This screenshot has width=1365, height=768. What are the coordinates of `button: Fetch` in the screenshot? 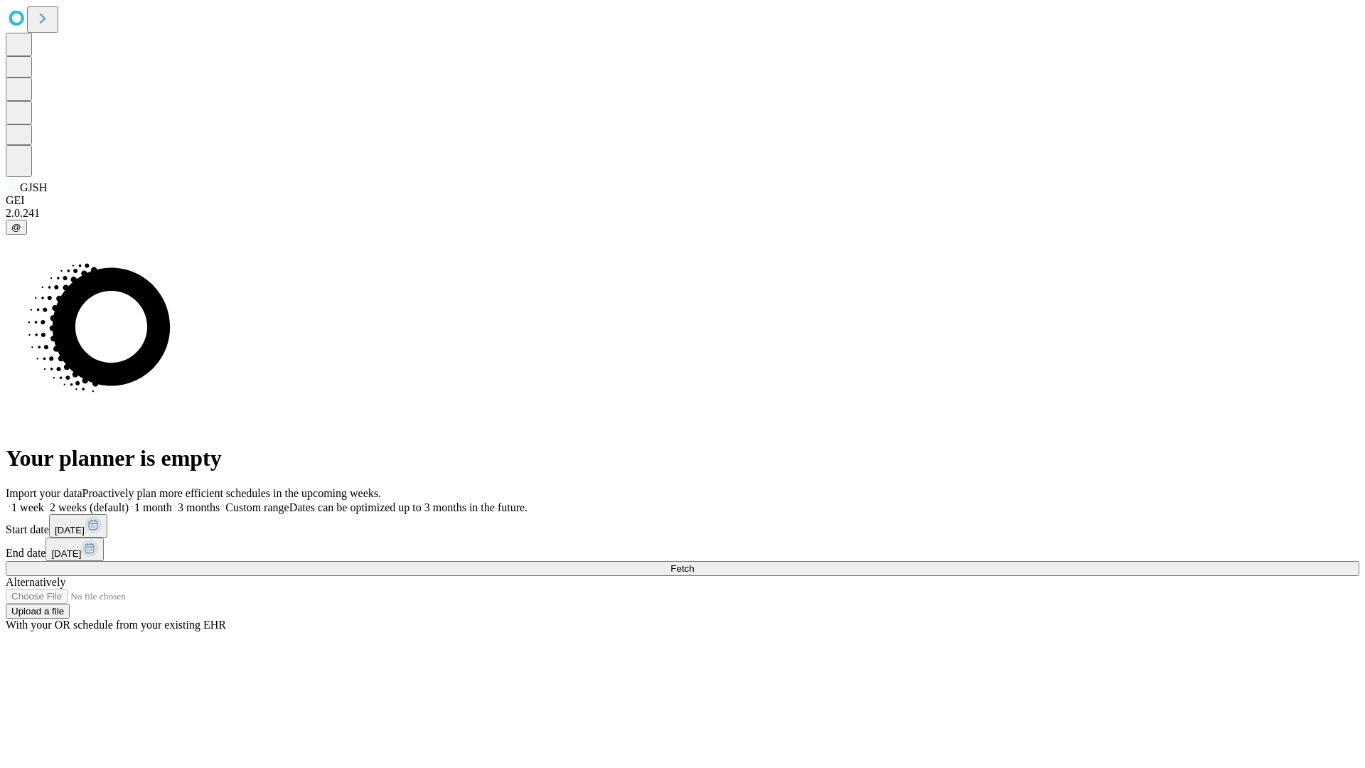 It's located at (682, 568).